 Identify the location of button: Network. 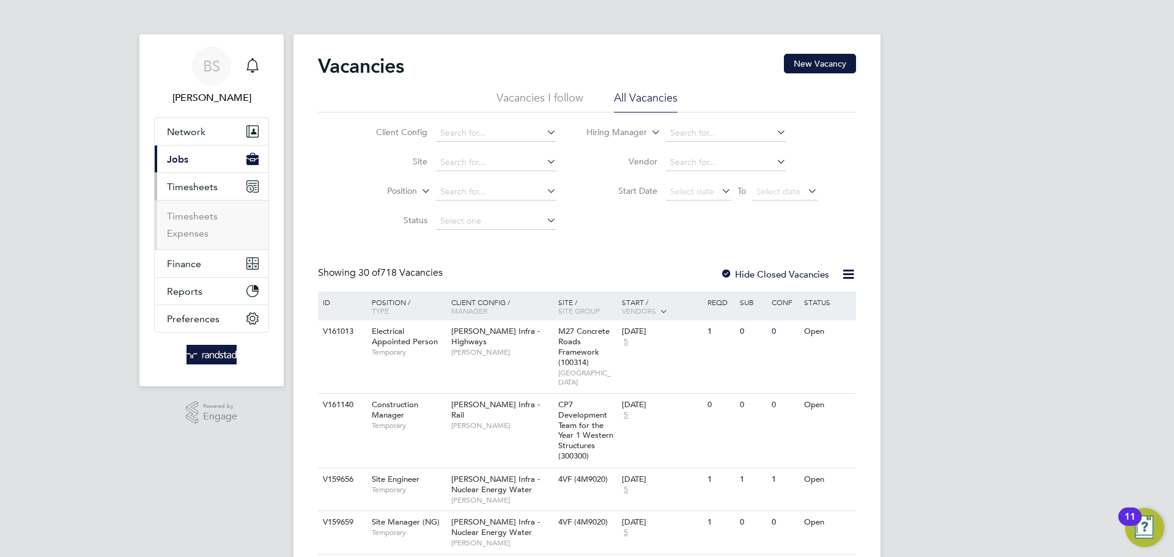
(211, 131).